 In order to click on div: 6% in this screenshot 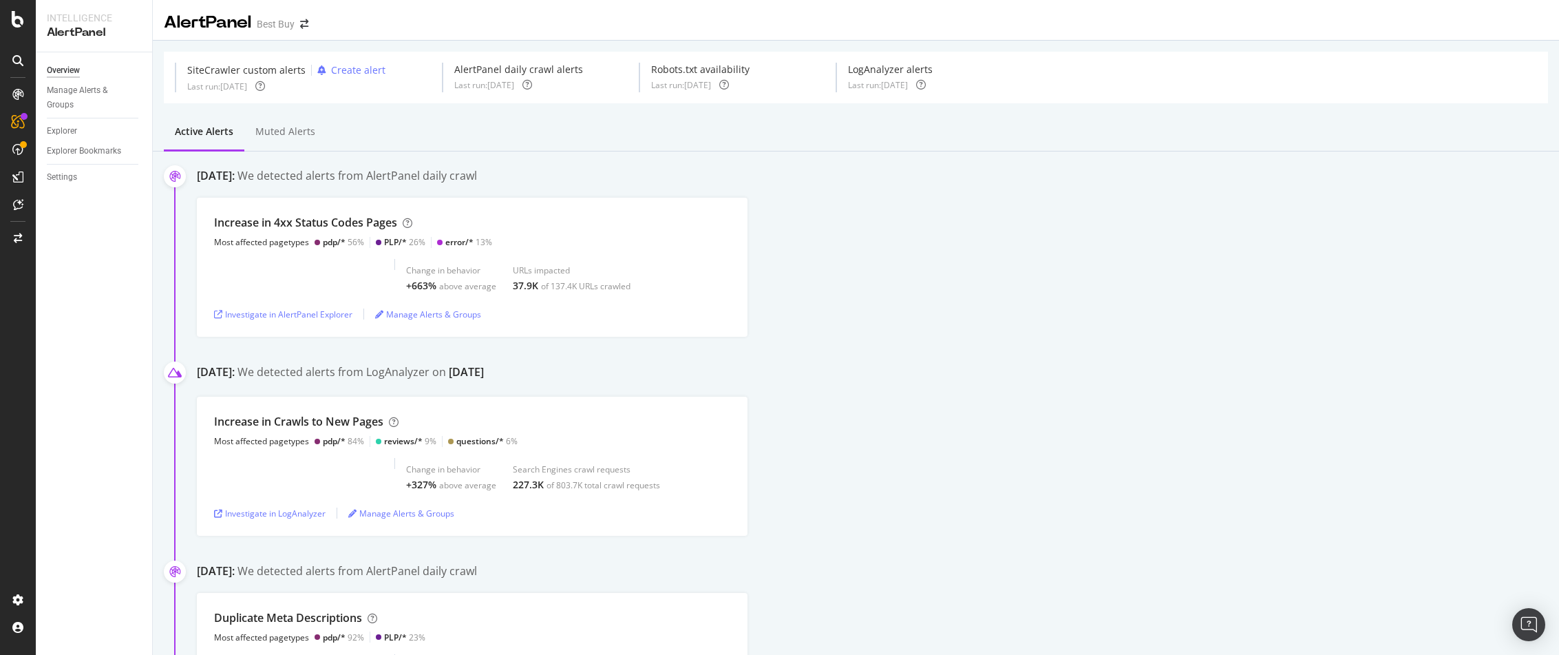, I will do `click(487, 440)`.